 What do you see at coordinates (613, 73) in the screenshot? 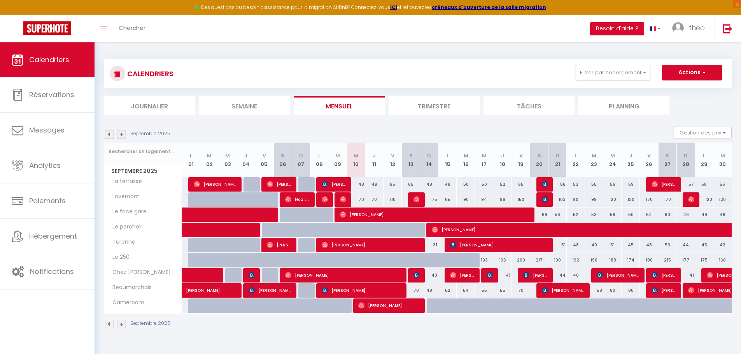
I see `button: Filtrer par hébergement` at bounding box center [613, 73].